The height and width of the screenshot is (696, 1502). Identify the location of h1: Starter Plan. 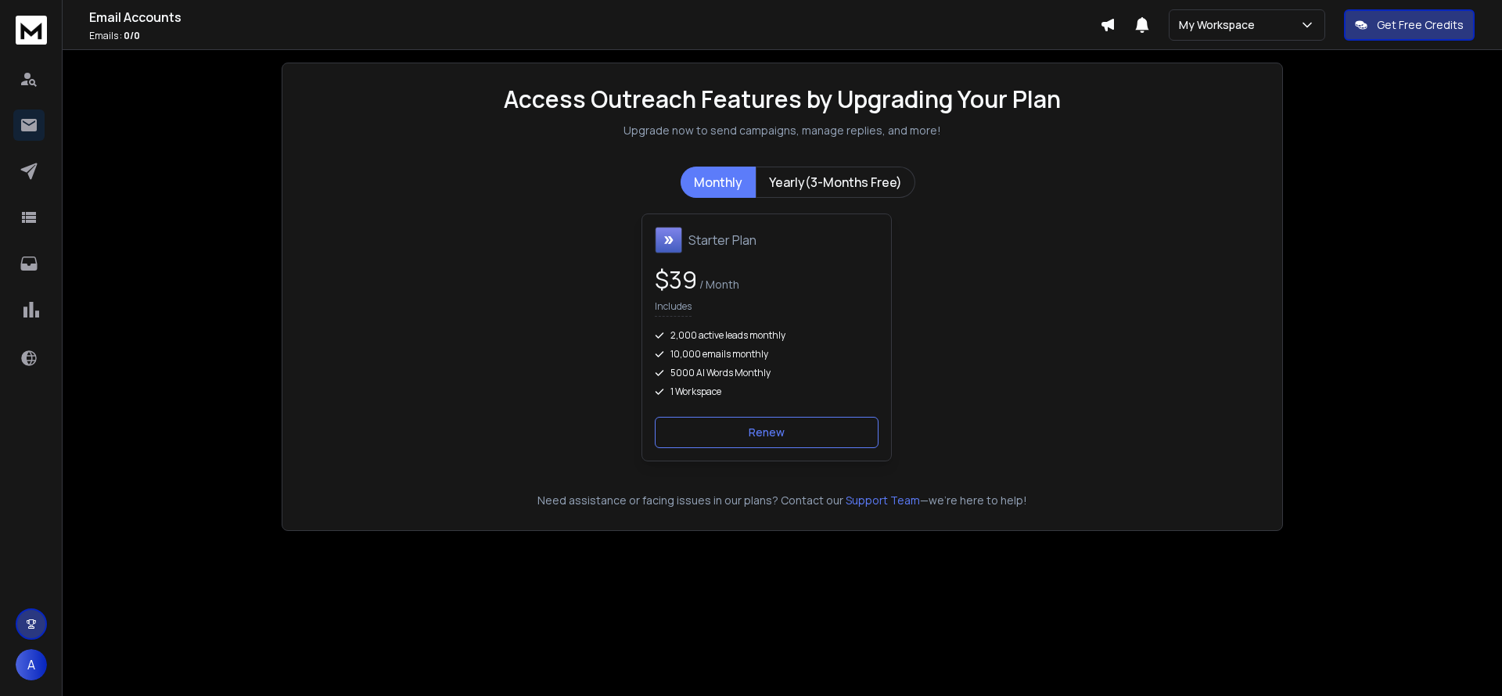
(722, 240).